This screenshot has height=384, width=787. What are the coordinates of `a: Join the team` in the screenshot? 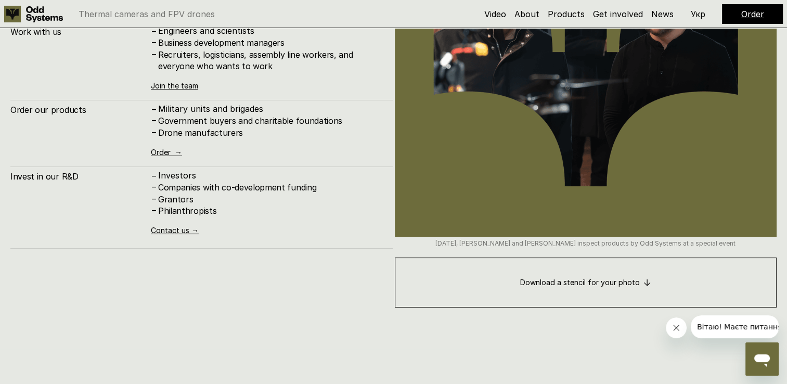 It's located at (174, 85).